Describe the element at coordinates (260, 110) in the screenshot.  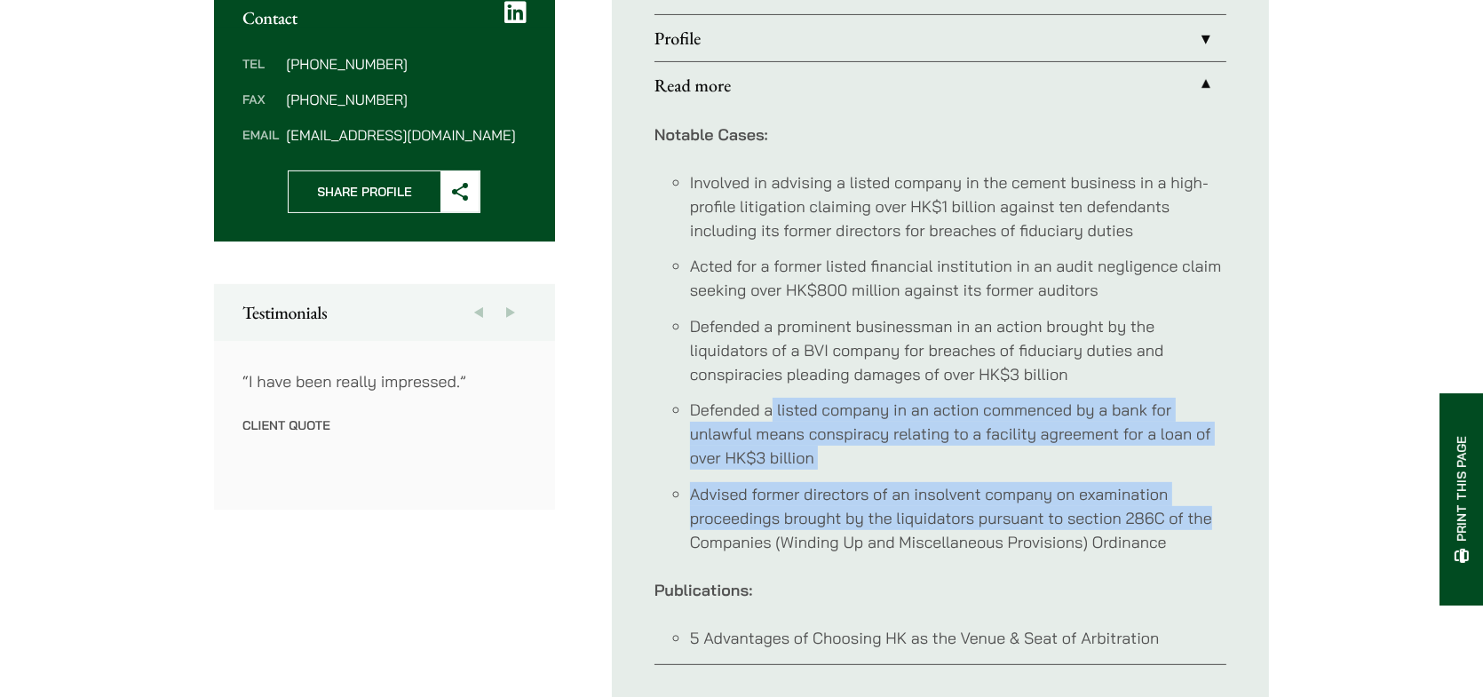
I see `dt: Fax` at that location.